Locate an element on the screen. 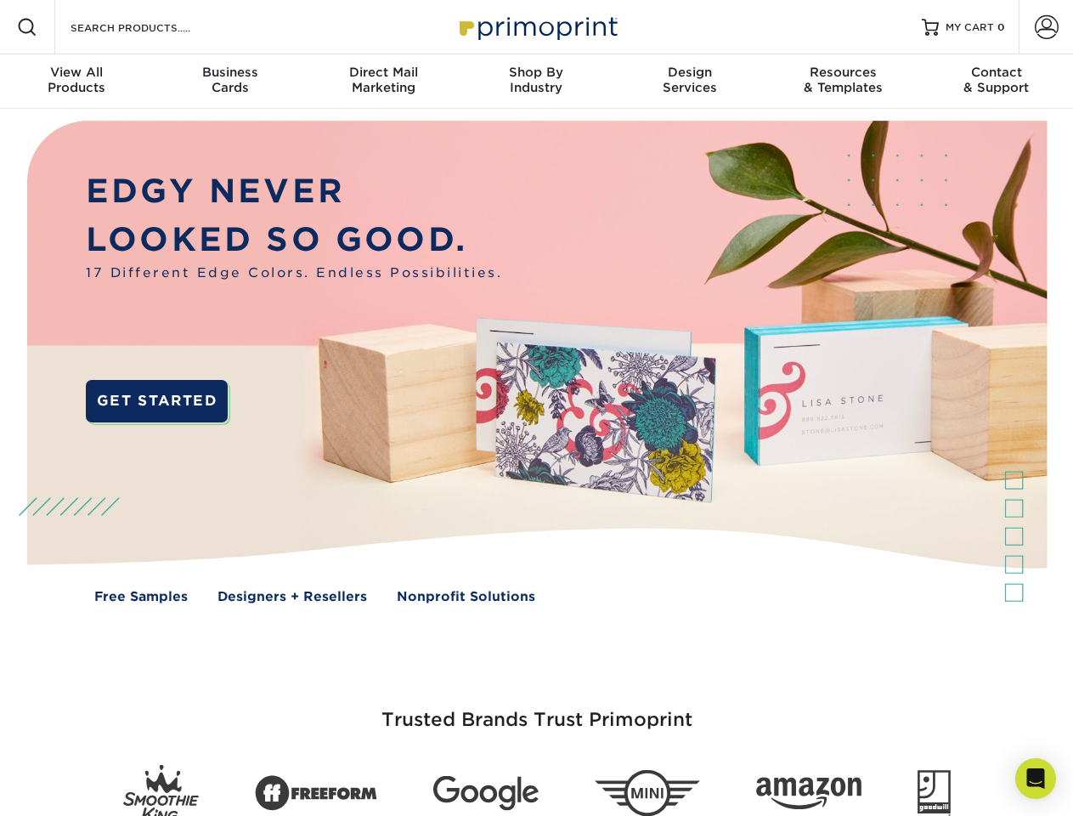 The height and width of the screenshot is (816, 1073). a: DesignServices is located at coordinates (690, 82).